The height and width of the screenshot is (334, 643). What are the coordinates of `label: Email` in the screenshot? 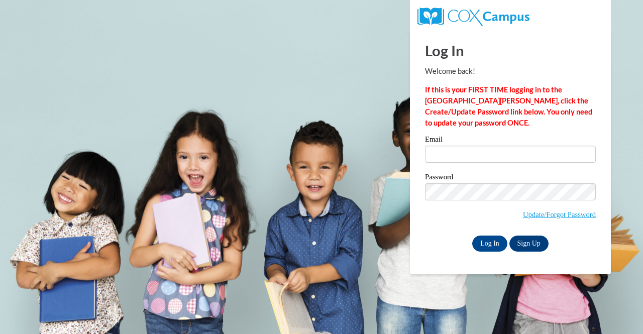 It's located at (510, 141).